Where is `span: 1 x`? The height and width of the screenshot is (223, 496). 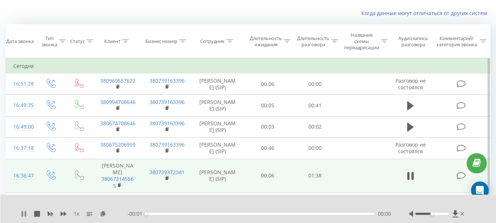
span: 1 x is located at coordinates (76, 214).